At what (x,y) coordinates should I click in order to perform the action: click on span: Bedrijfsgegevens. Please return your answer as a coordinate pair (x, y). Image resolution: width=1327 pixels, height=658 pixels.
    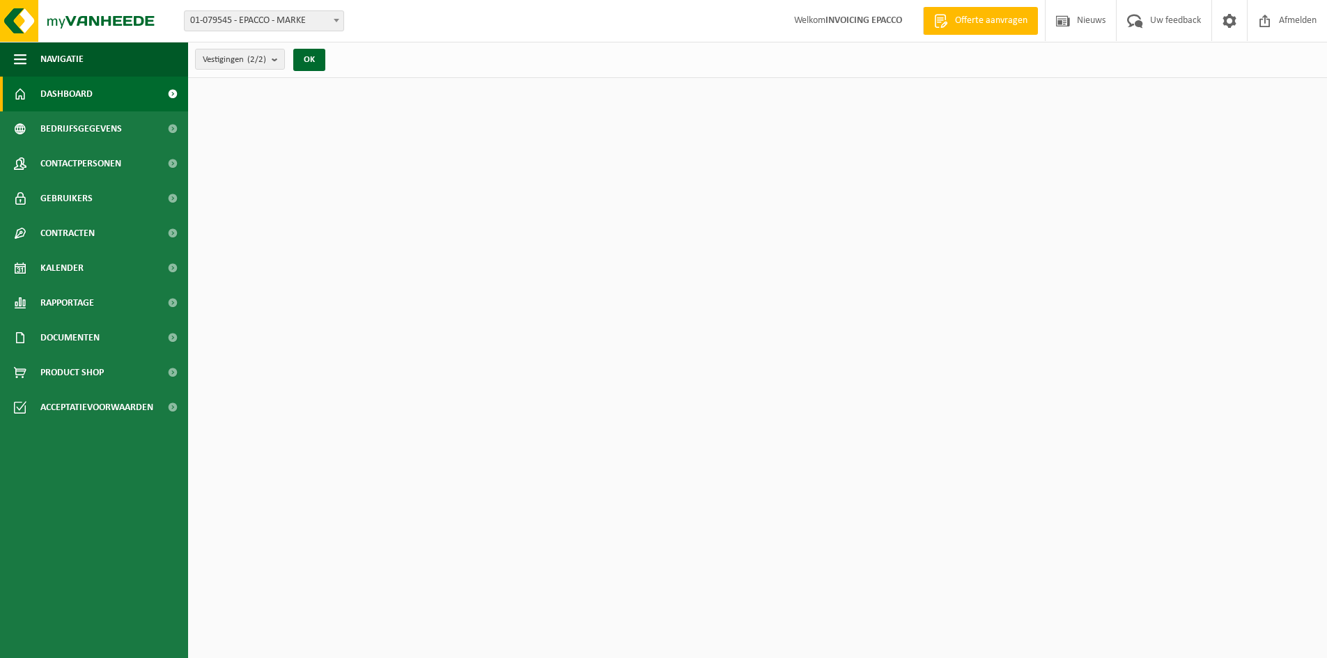
    Looking at the image, I should click on (81, 129).